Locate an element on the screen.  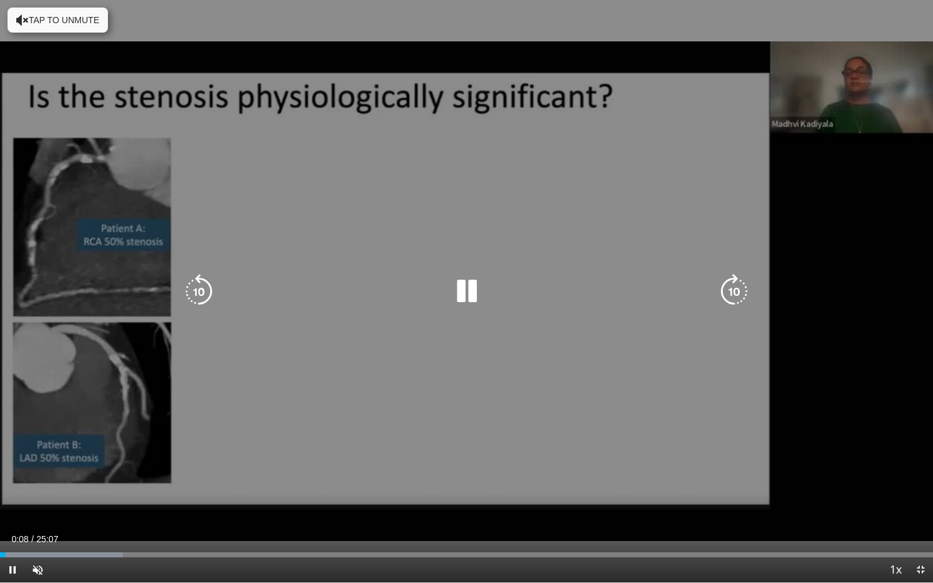
button: Exit Fullscreen is located at coordinates (920, 570).